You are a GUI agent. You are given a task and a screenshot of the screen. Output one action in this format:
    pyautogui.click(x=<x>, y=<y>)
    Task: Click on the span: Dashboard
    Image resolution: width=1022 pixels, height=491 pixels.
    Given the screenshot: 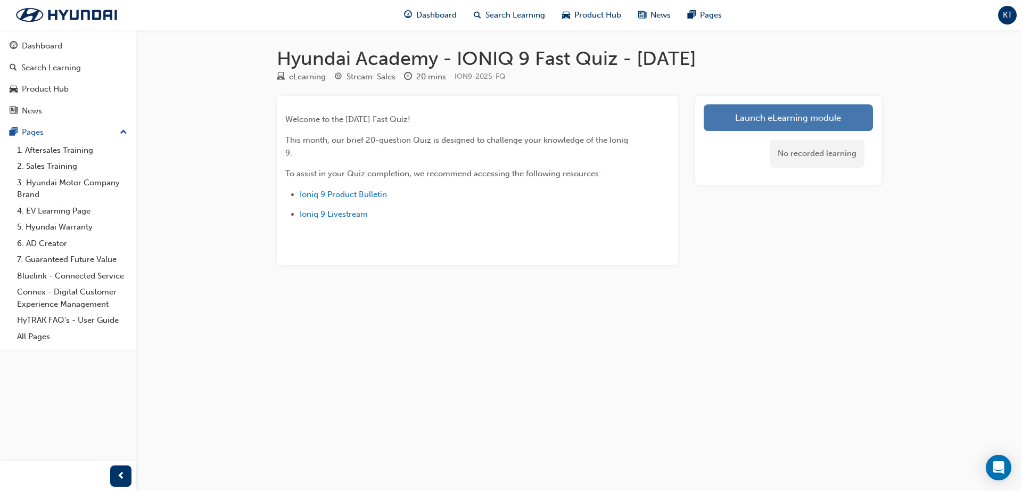 What is the action you would take?
    pyautogui.click(x=436, y=15)
    